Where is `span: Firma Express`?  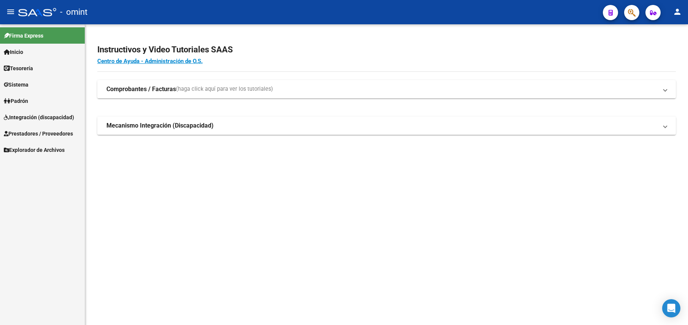
span: Firma Express is located at coordinates (24, 36).